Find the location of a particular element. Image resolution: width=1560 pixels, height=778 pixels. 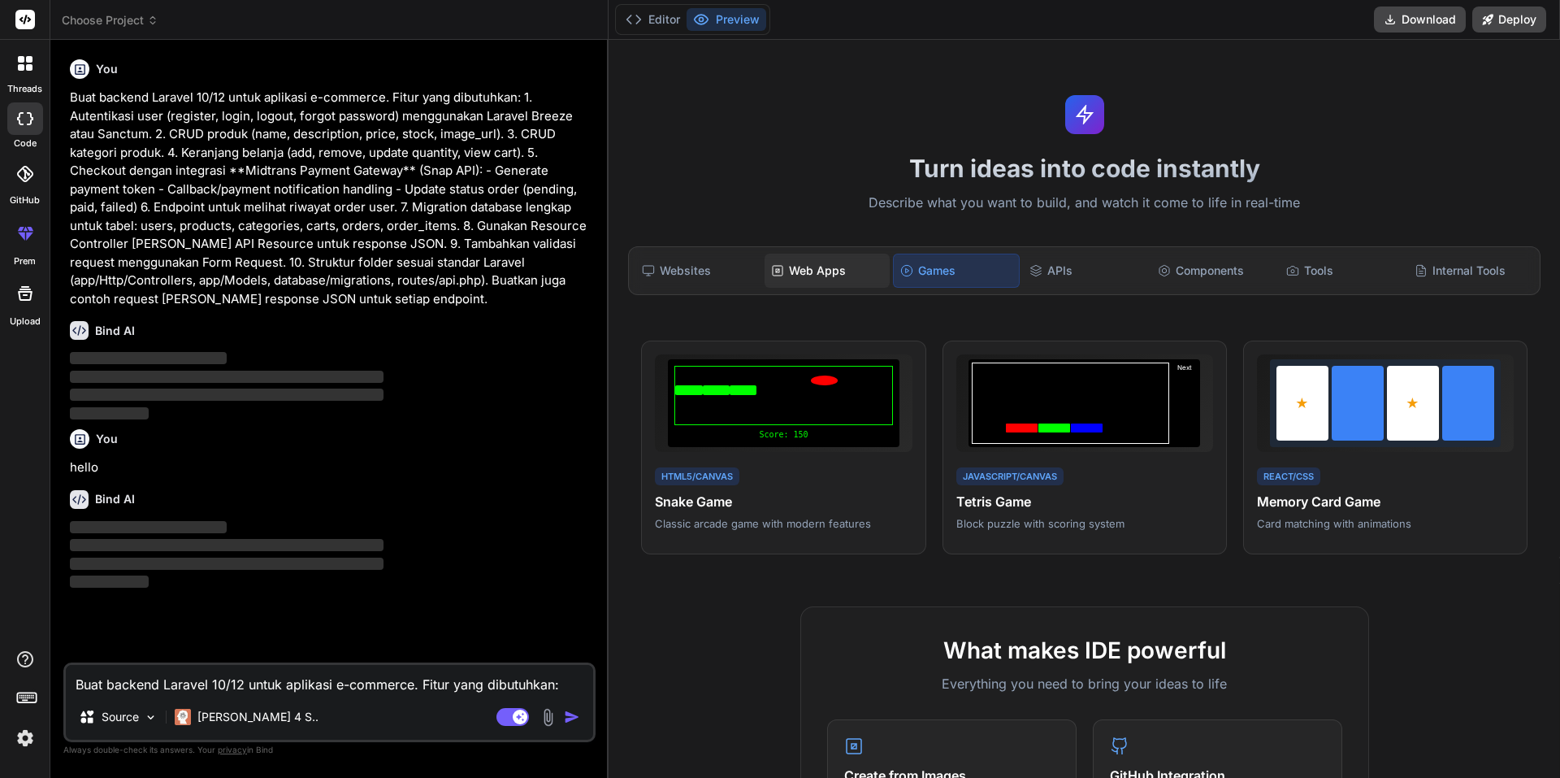

span: Choose Project is located at coordinates (110, 20).